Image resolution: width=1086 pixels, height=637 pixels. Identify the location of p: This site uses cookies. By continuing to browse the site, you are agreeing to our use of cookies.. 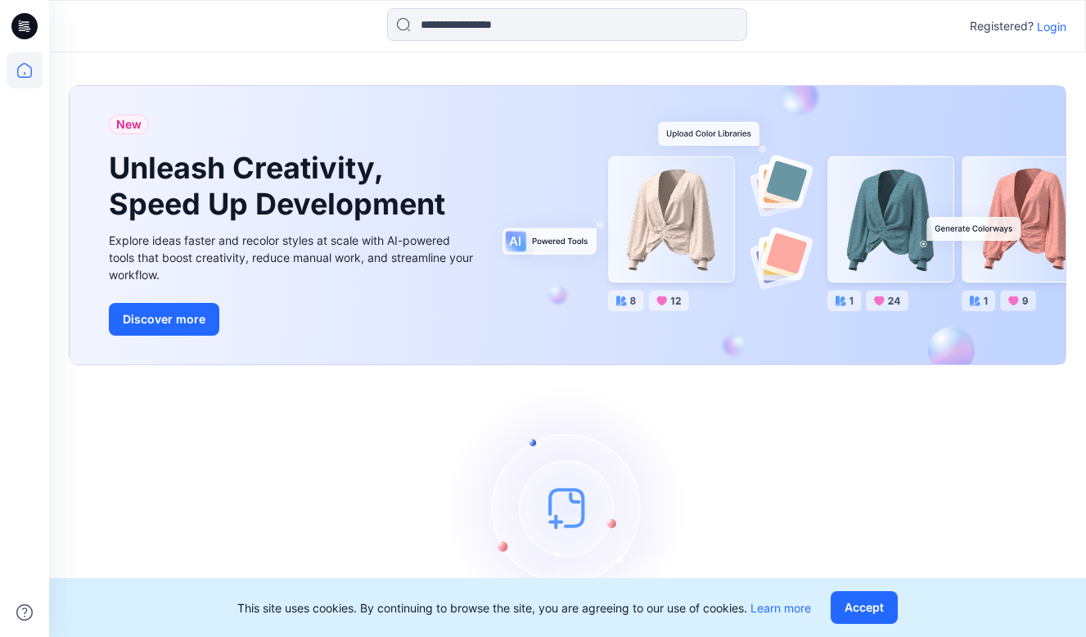
(524, 607).